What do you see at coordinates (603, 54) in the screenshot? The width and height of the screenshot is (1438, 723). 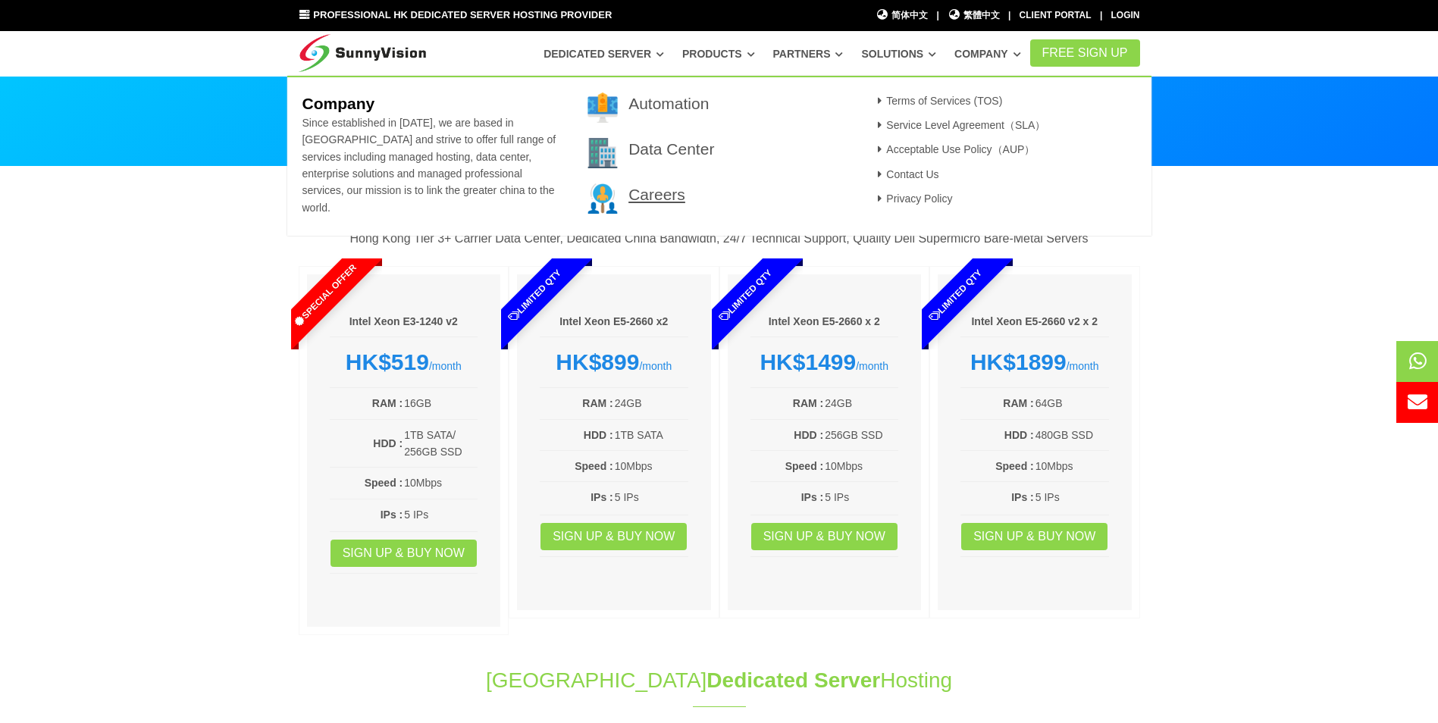 I see `a: Dedicated Server` at bounding box center [603, 54].